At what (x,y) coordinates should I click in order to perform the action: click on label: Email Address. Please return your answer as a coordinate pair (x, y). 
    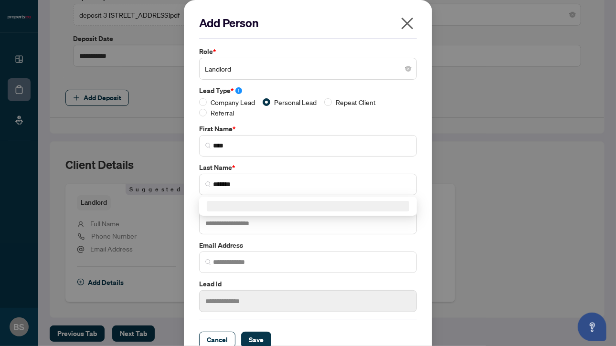
    Looking at the image, I should click on (308, 245).